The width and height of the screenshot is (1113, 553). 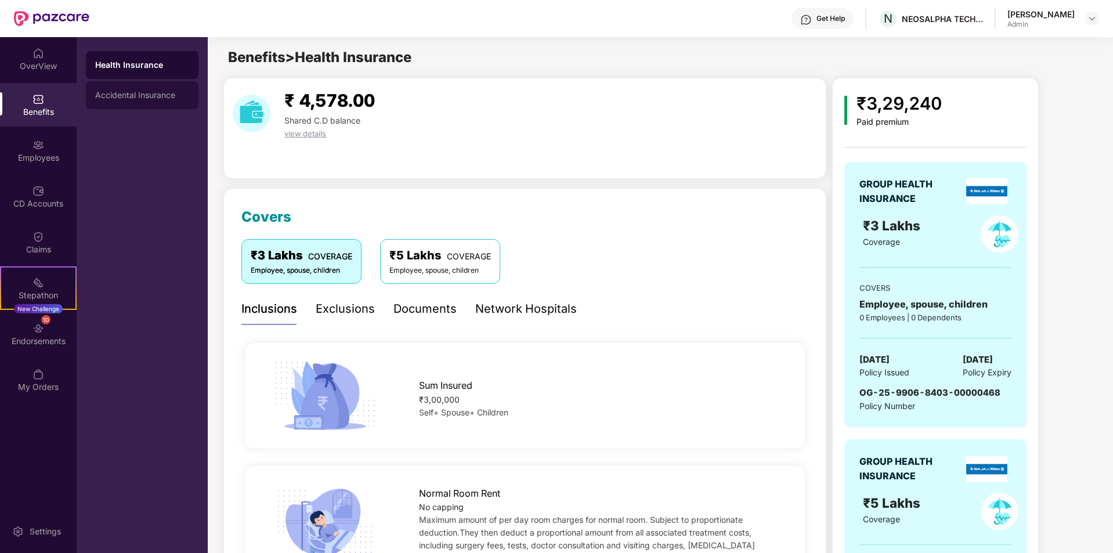 What do you see at coordinates (251, 113) in the screenshot?
I see `img: download` at bounding box center [251, 113].